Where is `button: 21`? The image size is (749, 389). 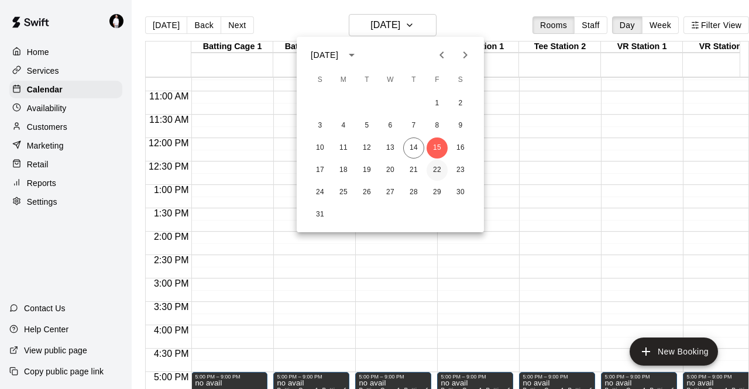 button: 21 is located at coordinates (414, 170).